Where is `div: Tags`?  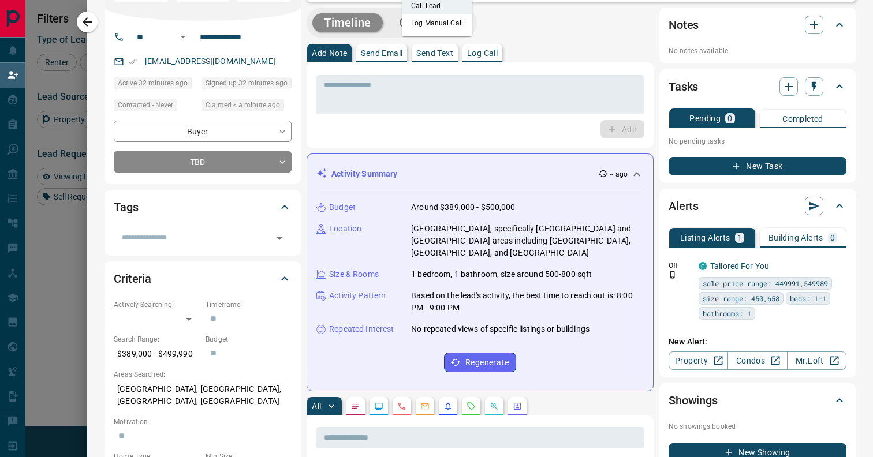 div: Tags is located at coordinates (203, 207).